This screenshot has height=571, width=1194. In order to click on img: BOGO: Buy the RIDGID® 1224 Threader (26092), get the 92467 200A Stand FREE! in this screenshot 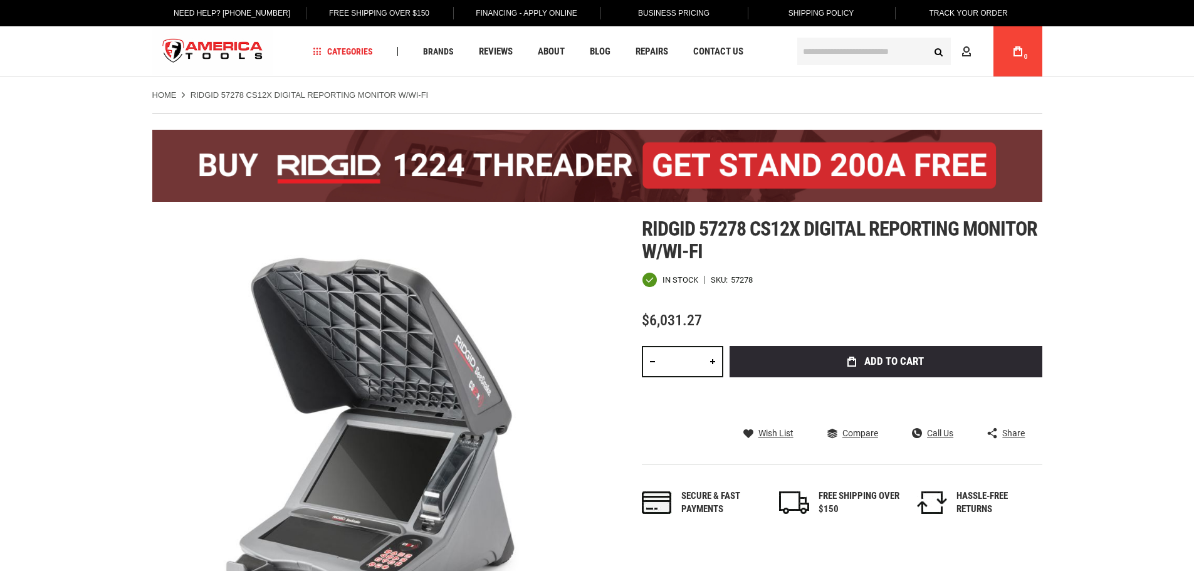, I will do `click(597, 165)`.